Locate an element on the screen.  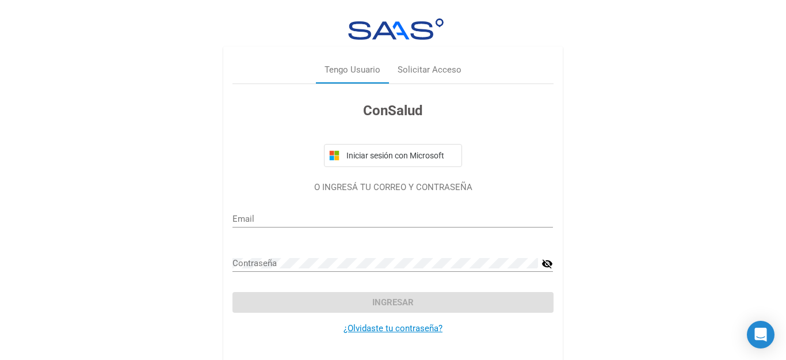
mat-icon: visibility_off is located at coordinates (547, 263).